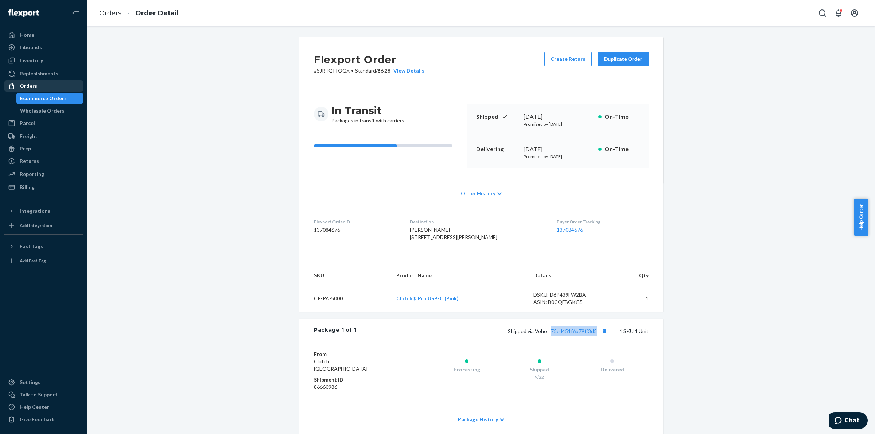 The width and height of the screenshot is (875, 434). What do you see at coordinates (29, 161) in the screenshot?
I see `div: Returns` at bounding box center [29, 161].